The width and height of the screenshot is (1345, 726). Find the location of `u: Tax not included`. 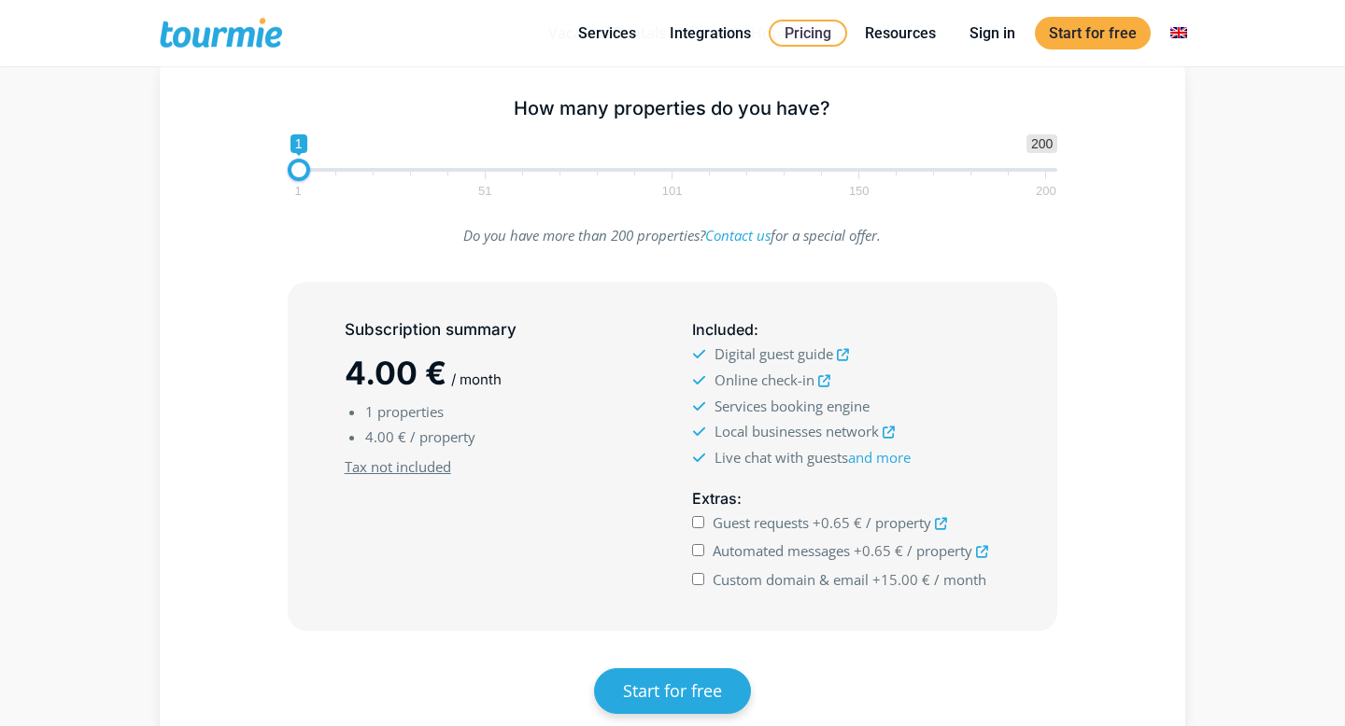

u: Tax not included is located at coordinates (398, 467).